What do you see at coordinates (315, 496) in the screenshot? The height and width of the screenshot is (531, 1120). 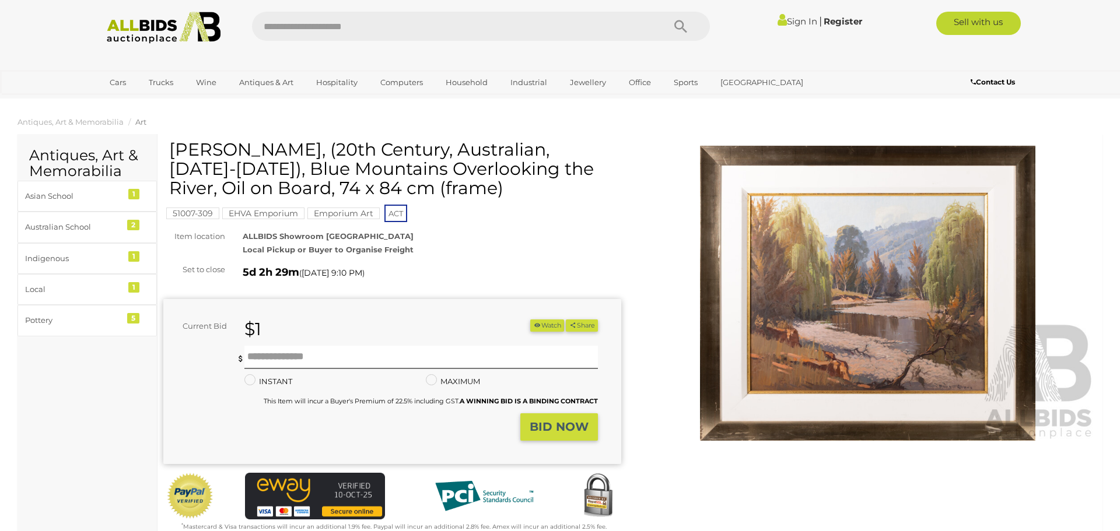 I see `img: eWAY Payment Gateway` at bounding box center [315, 496].